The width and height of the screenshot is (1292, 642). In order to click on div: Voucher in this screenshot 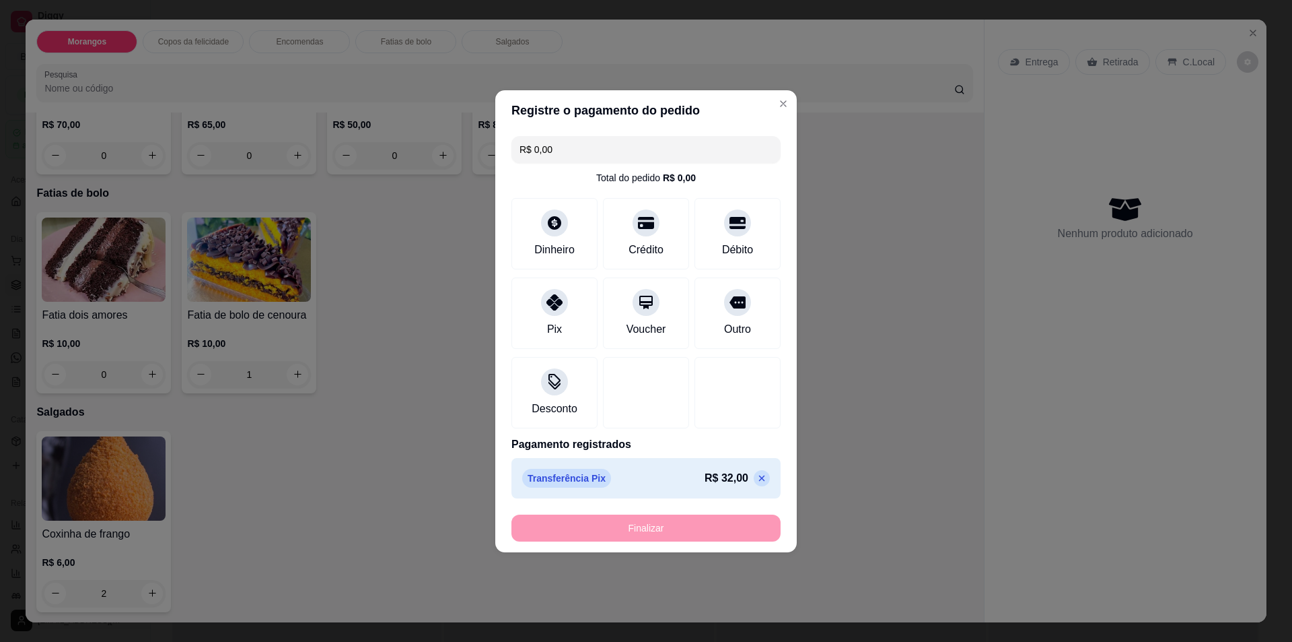, I will do `click(646, 329)`.